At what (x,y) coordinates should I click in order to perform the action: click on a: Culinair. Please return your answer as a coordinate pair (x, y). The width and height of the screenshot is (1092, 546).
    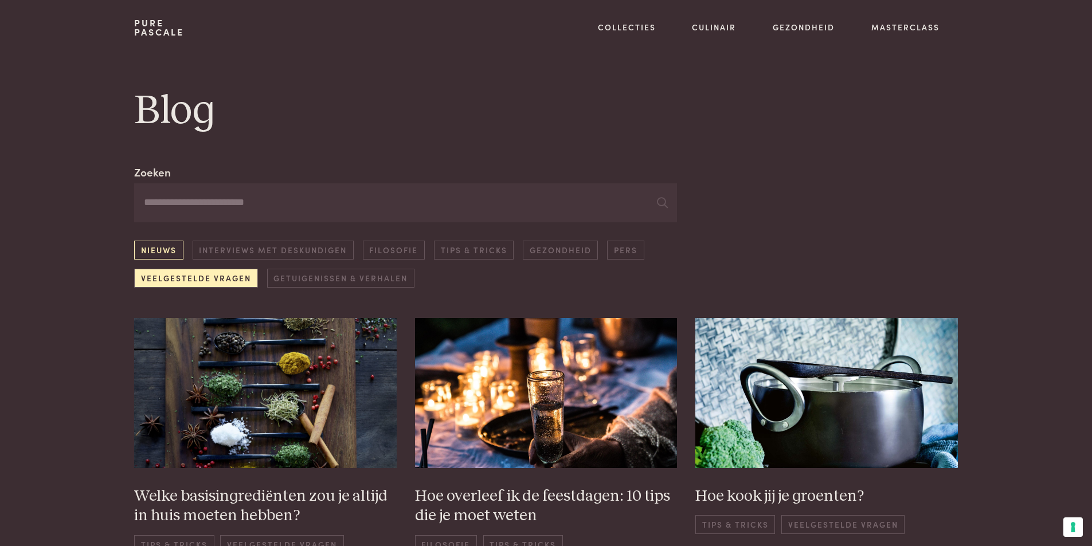
    Looking at the image, I should click on (714, 27).